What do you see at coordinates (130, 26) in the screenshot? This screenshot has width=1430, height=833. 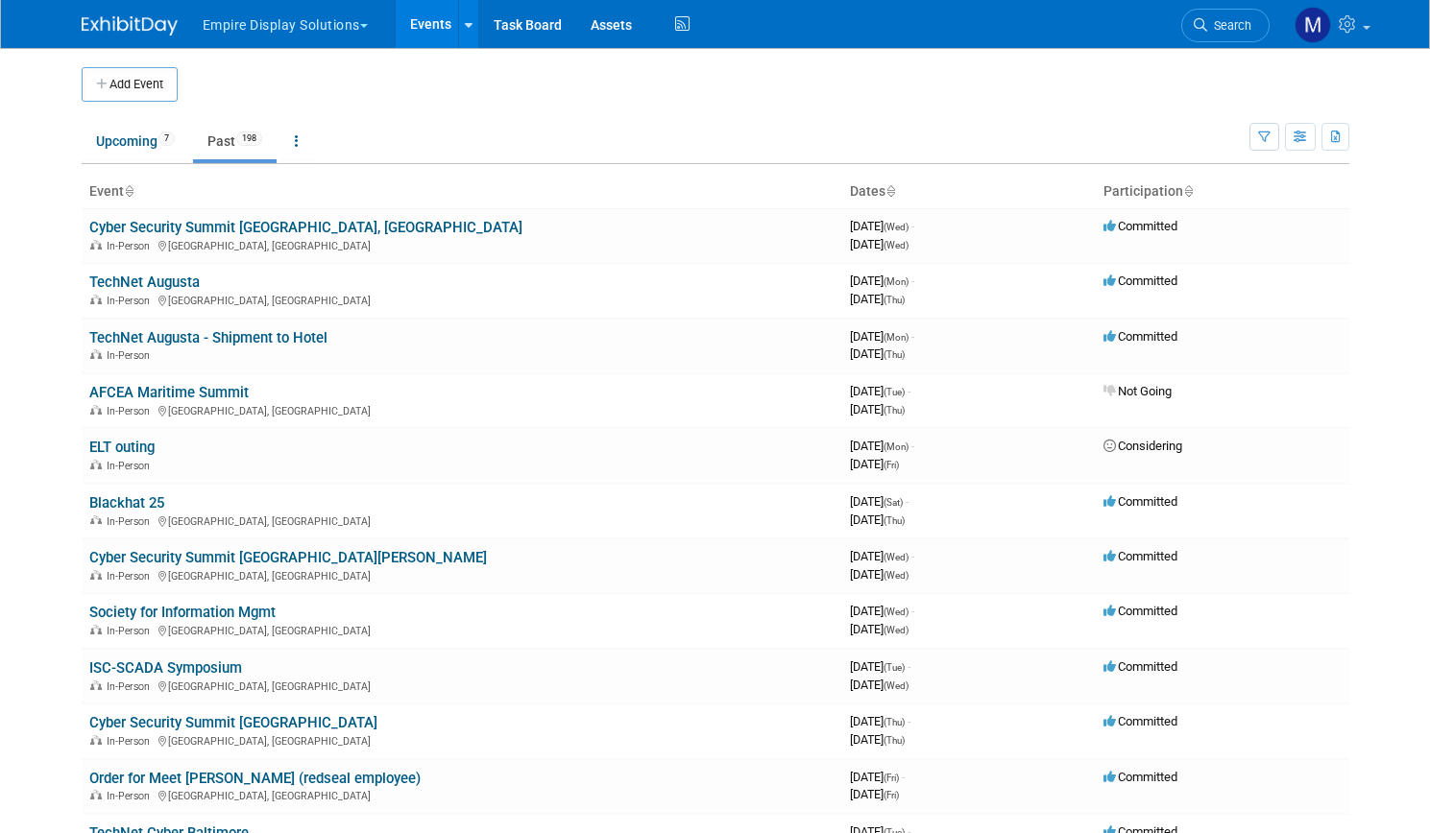 I see `img: ExhibitDay` at bounding box center [130, 26].